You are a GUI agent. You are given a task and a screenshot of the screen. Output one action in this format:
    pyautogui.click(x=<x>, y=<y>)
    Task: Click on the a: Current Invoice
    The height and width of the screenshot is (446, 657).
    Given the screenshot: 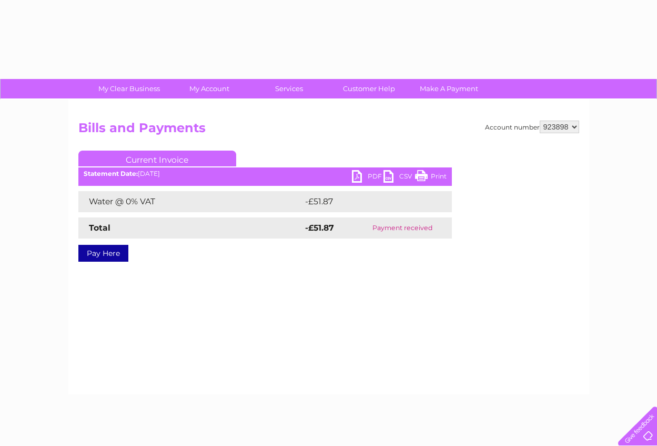 What is the action you would take?
    pyautogui.click(x=157, y=158)
    